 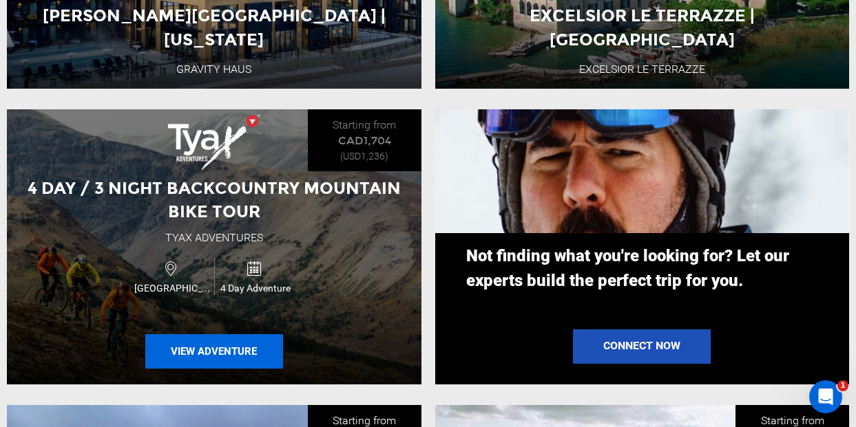 What do you see at coordinates (214, 238) in the screenshot?
I see `div: Tyax Adventures` at bounding box center [214, 238].